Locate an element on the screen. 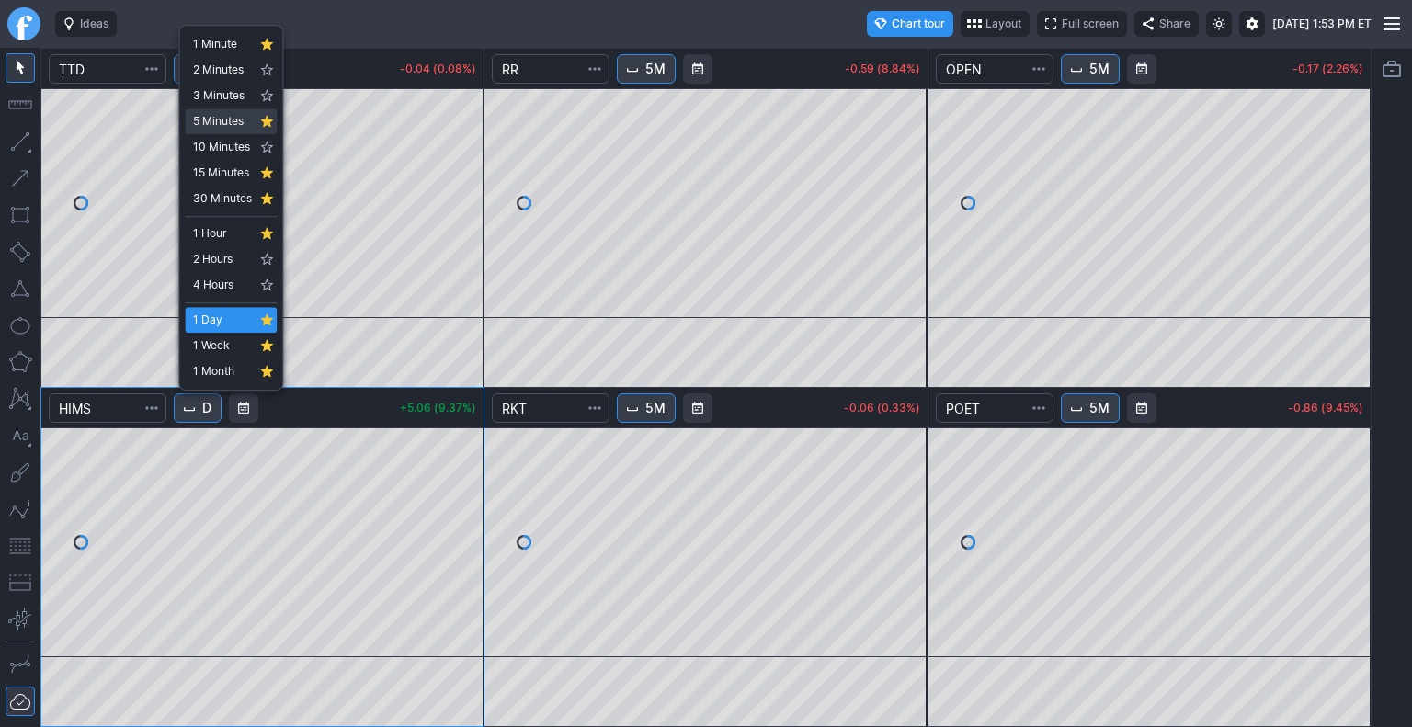 Image resolution: width=1412 pixels, height=727 pixels. span: 1 Day is located at coordinates (223, 320).